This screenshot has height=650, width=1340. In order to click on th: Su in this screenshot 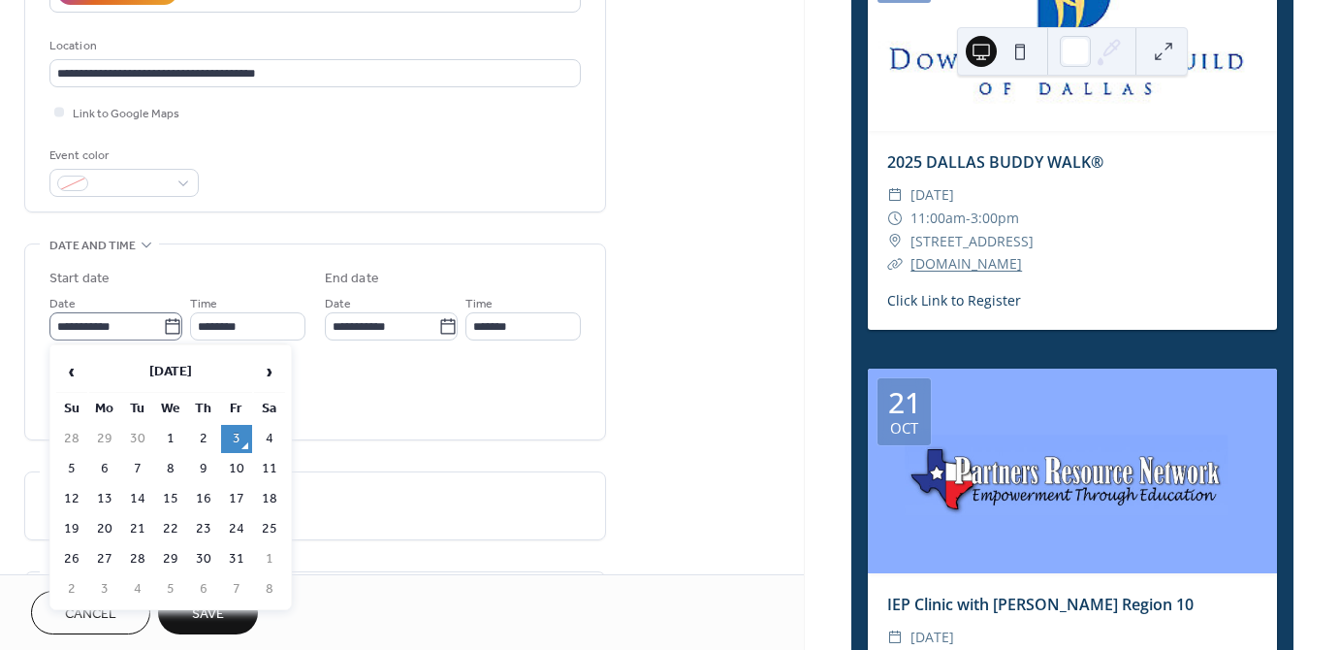, I will do `click(72, 408)`.